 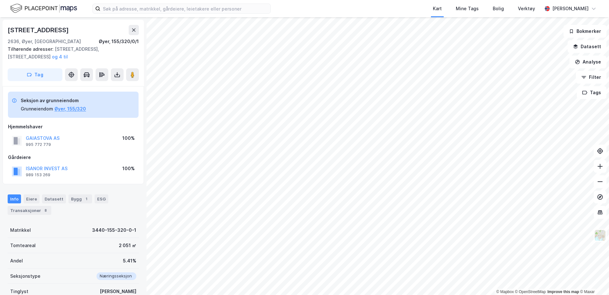 I want to click on div: 989 153 269, so click(x=38, y=175).